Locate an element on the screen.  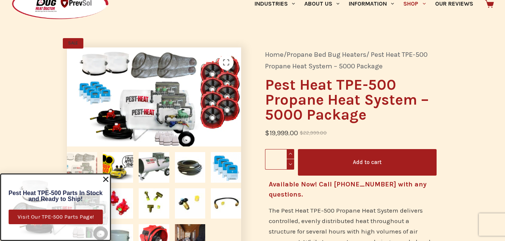
input: Product quantity is located at coordinates (279, 159).